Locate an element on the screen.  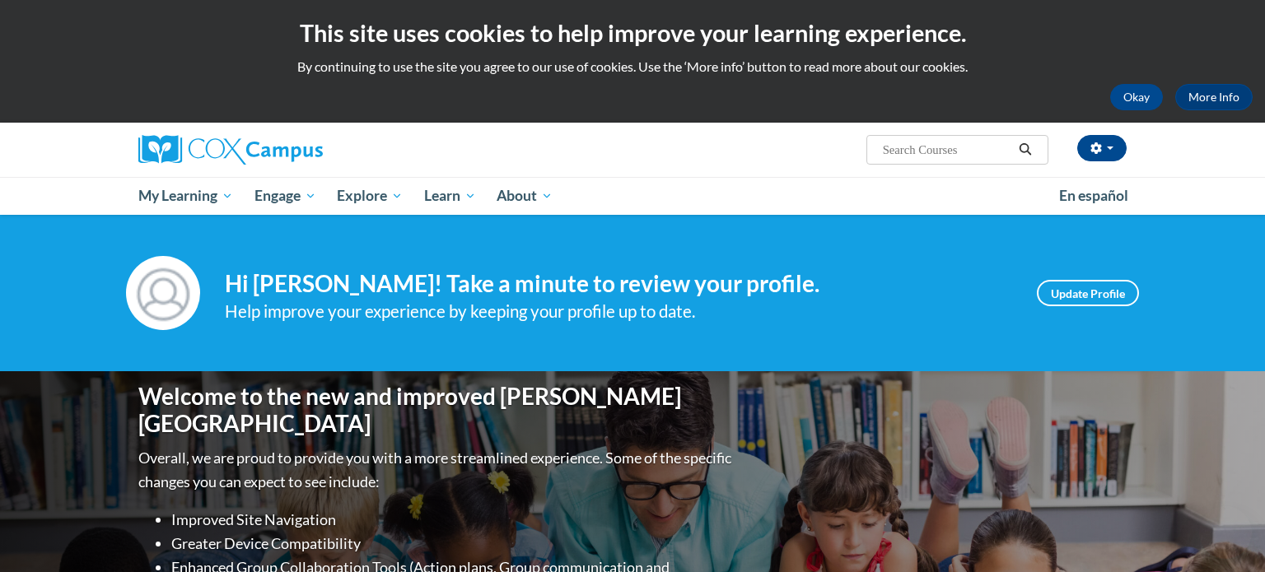
li: Improved Site Navigation is located at coordinates (453, 519).